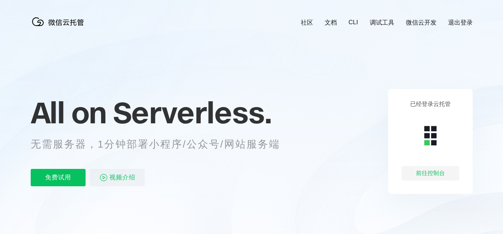  Describe the element at coordinates (307, 22) in the screenshot. I see `a: 社区` at that location.